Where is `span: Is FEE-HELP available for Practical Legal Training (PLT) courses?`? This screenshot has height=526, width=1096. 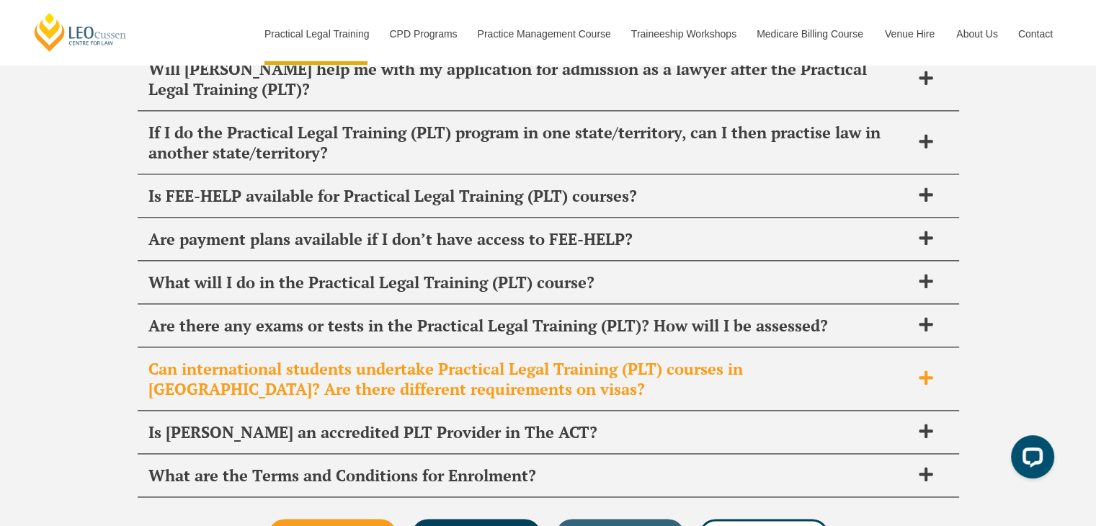 span: Is FEE-HELP available for Practical Legal Training (PLT) courses? is located at coordinates (530, 196).